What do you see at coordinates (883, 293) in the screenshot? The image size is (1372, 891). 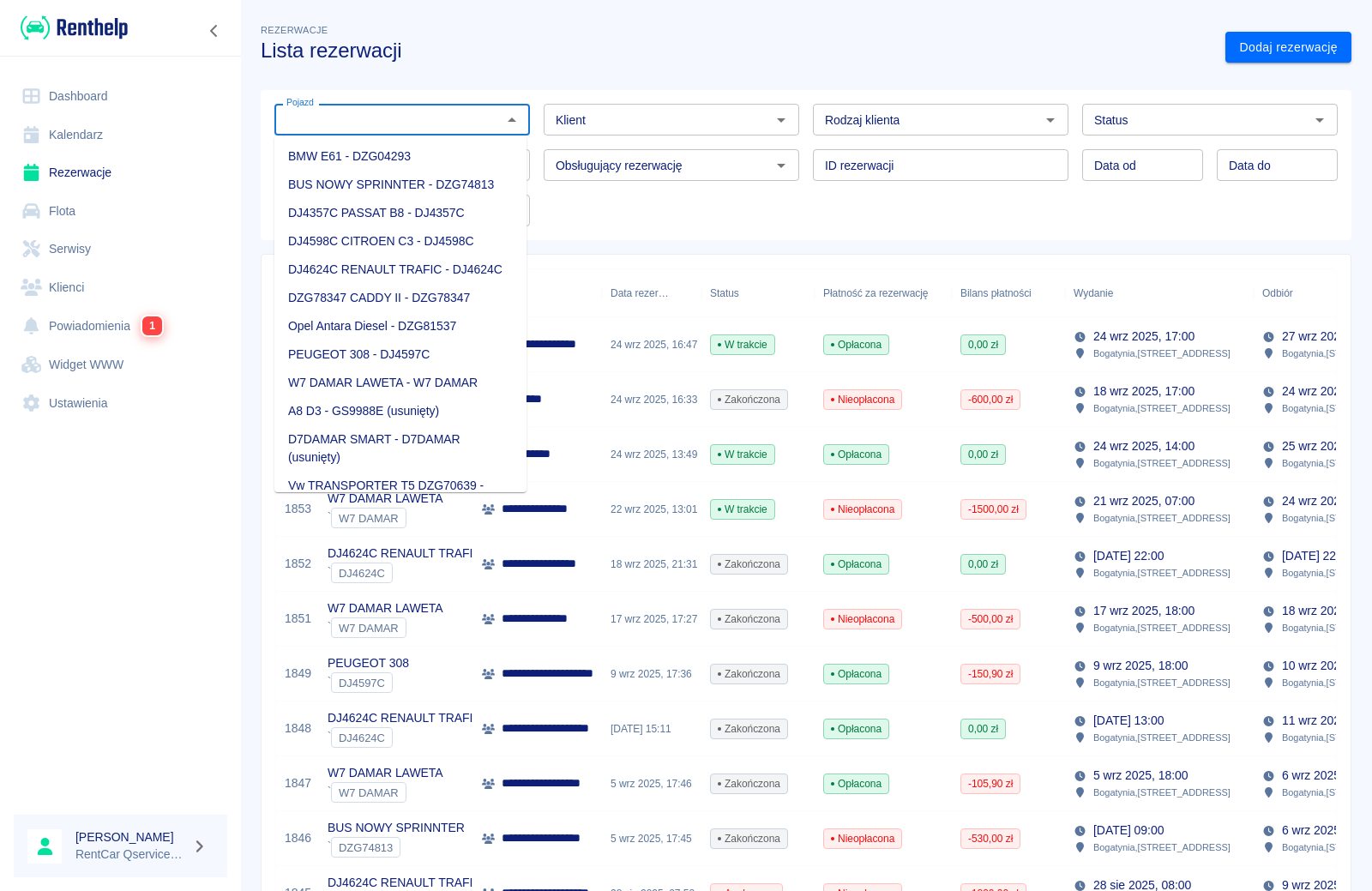 I see `div: Płatność za rezerwację` at bounding box center [883, 293].